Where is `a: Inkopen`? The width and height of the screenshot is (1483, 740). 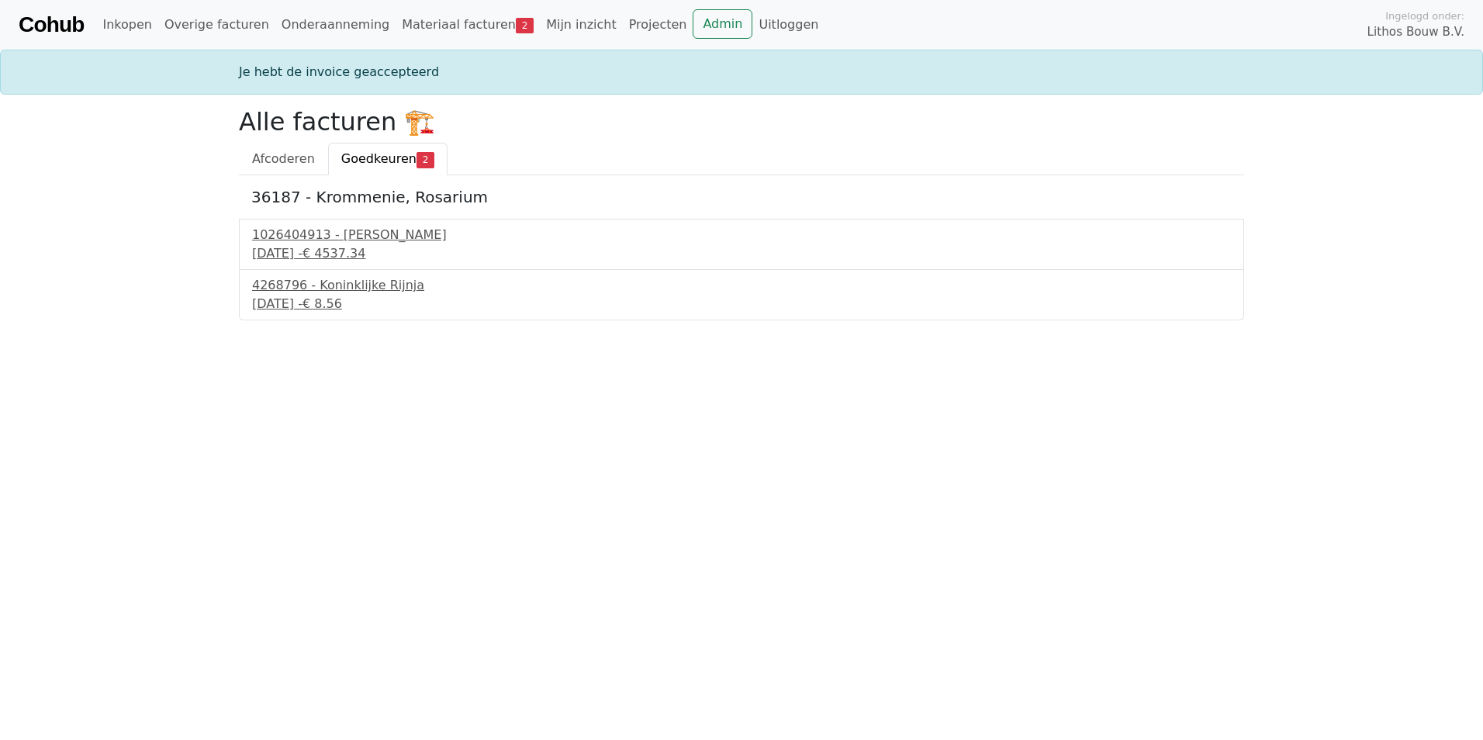 a: Inkopen is located at coordinates (126, 25).